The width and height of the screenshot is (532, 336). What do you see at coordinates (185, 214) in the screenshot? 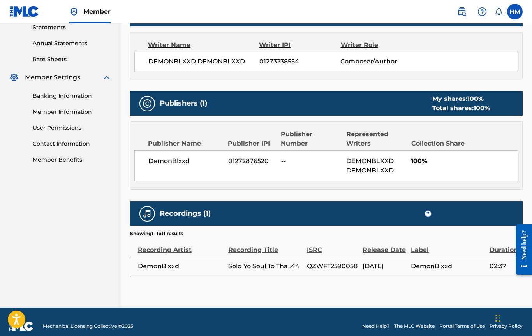
I see `h5: Recordings (1)` at bounding box center [185, 214].